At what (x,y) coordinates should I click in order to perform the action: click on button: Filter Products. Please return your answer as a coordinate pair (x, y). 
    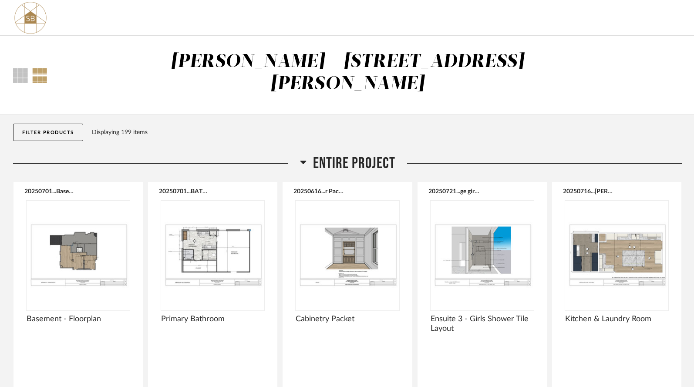
    Looking at the image, I should click on (48, 132).